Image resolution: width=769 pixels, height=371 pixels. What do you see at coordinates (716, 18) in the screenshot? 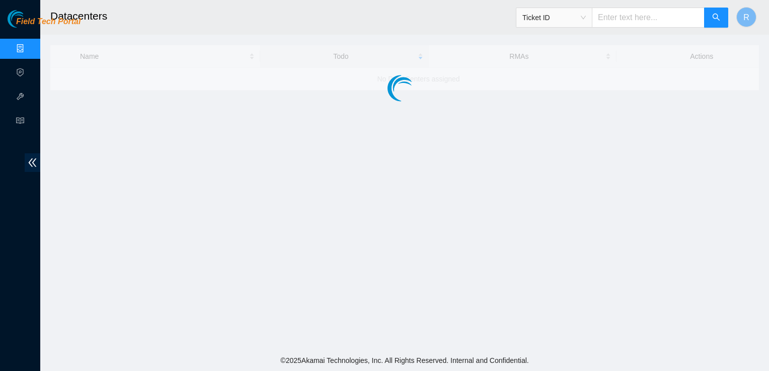
I see `button: search` at bounding box center [716, 18].